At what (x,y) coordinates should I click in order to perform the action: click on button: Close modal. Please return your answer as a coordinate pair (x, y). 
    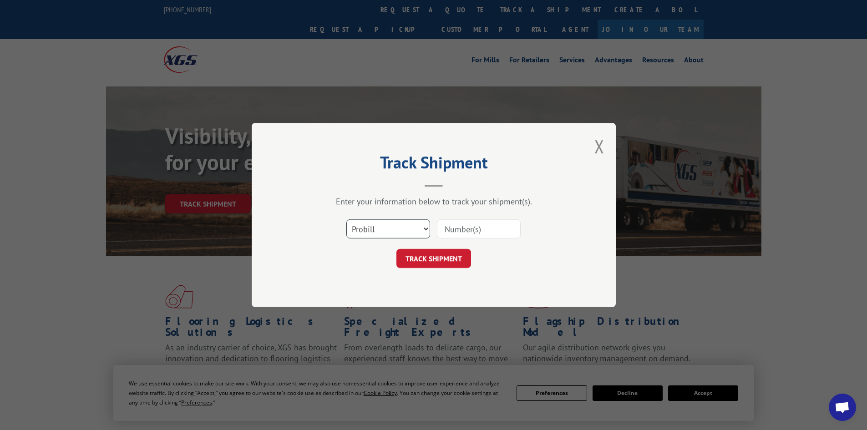
    Looking at the image, I should click on (599, 146).